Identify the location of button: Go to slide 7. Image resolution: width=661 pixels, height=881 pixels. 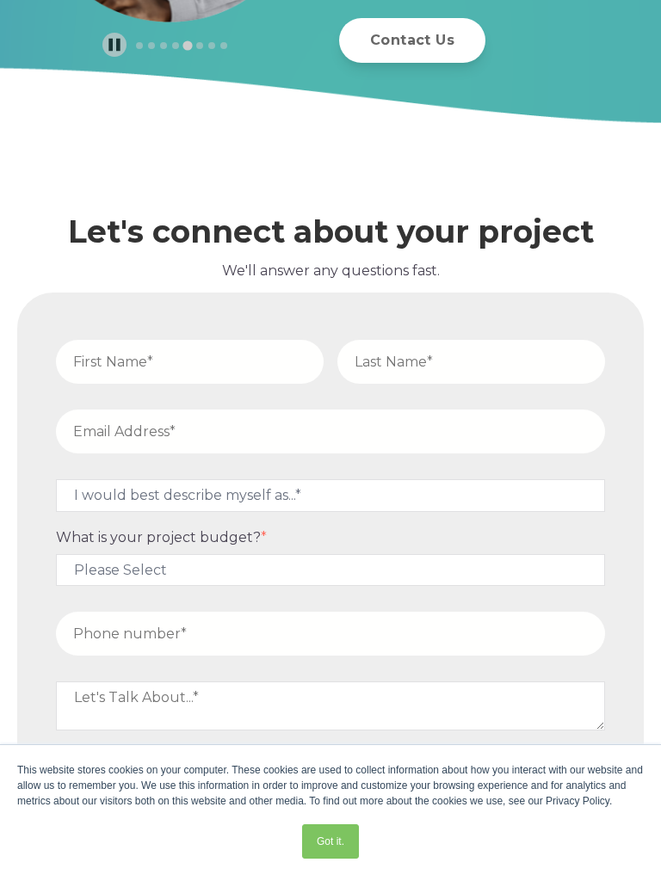
(212, 46).